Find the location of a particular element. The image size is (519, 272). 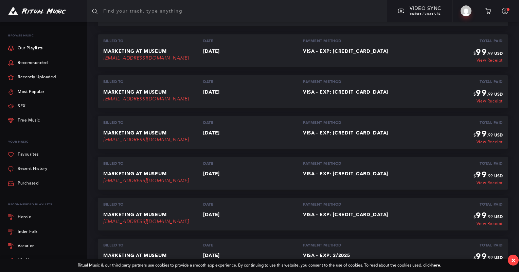

a: Indie Folk is located at coordinates (45, 231).